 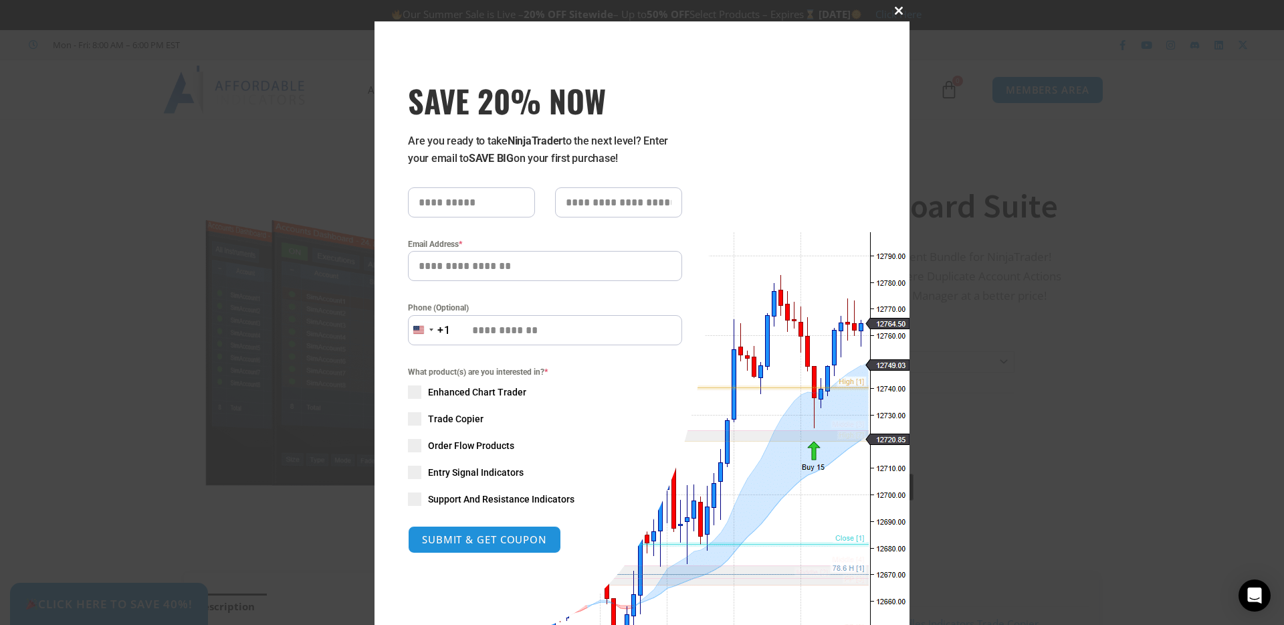 I want to click on span: Order Flow Products, so click(x=471, y=445).